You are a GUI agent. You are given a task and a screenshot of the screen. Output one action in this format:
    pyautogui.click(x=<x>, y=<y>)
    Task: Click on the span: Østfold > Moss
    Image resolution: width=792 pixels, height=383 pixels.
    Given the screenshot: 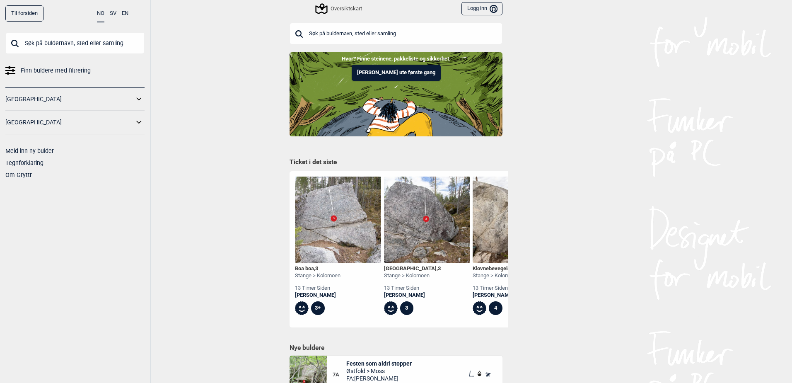 What is the action you would take?
    pyautogui.click(x=379, y=371)
    